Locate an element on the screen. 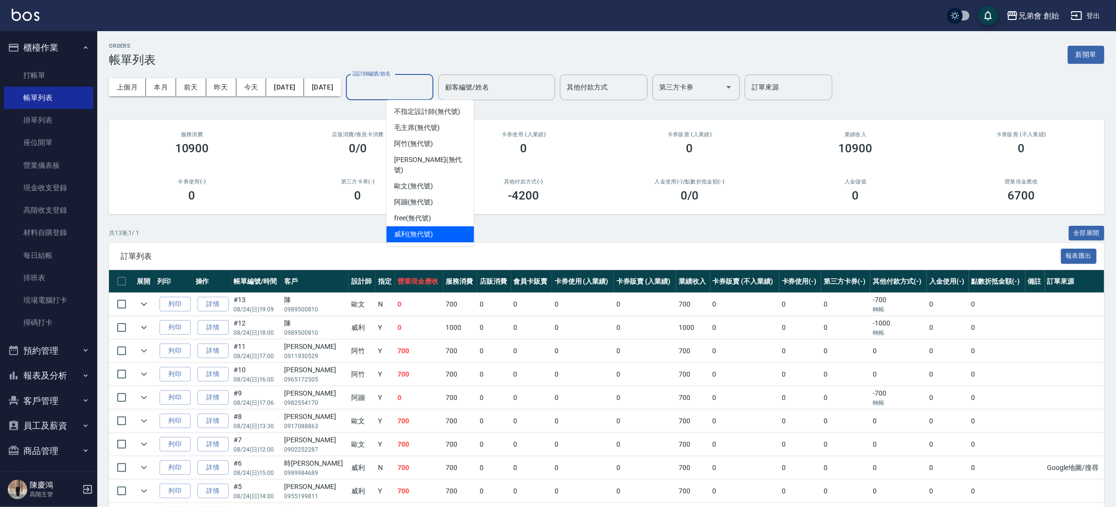  td: #13 is located at coordinates (256, 304).